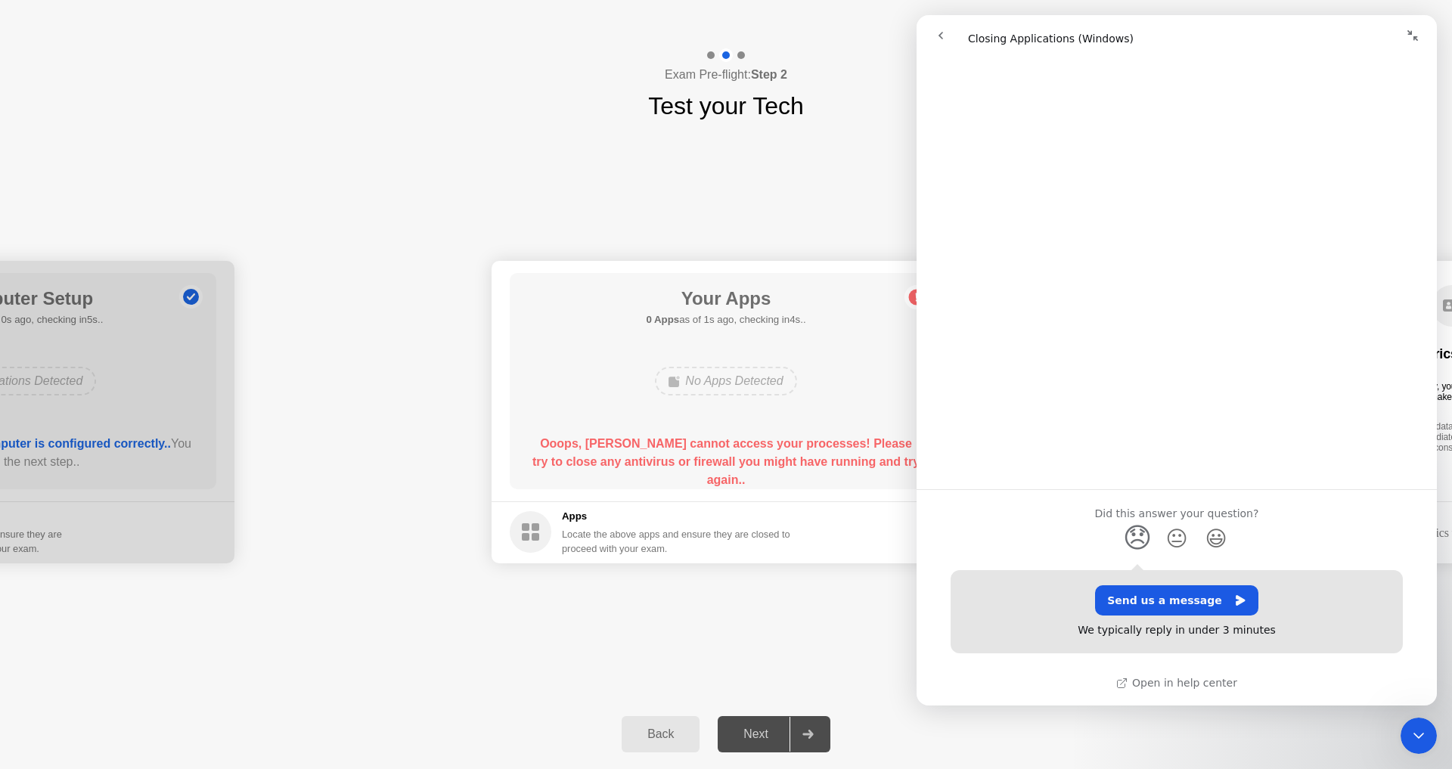  What do you see at coordinates (769, 74) in the screenshot?
I see `b: Step 2` at bounding box center [769, 74].